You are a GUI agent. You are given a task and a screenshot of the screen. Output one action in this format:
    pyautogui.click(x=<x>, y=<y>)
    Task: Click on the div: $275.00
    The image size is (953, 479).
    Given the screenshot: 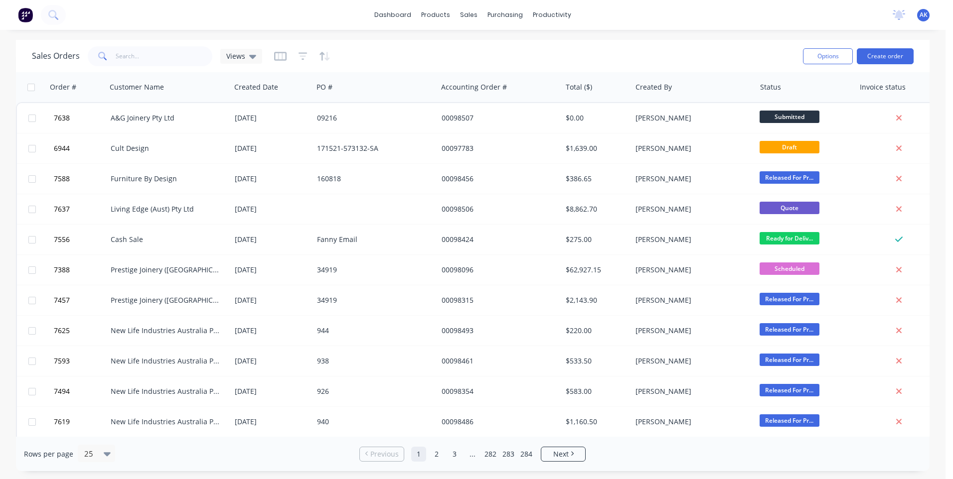 What is the action you would take?
    pyautogui.click(x=594, y=240)
    